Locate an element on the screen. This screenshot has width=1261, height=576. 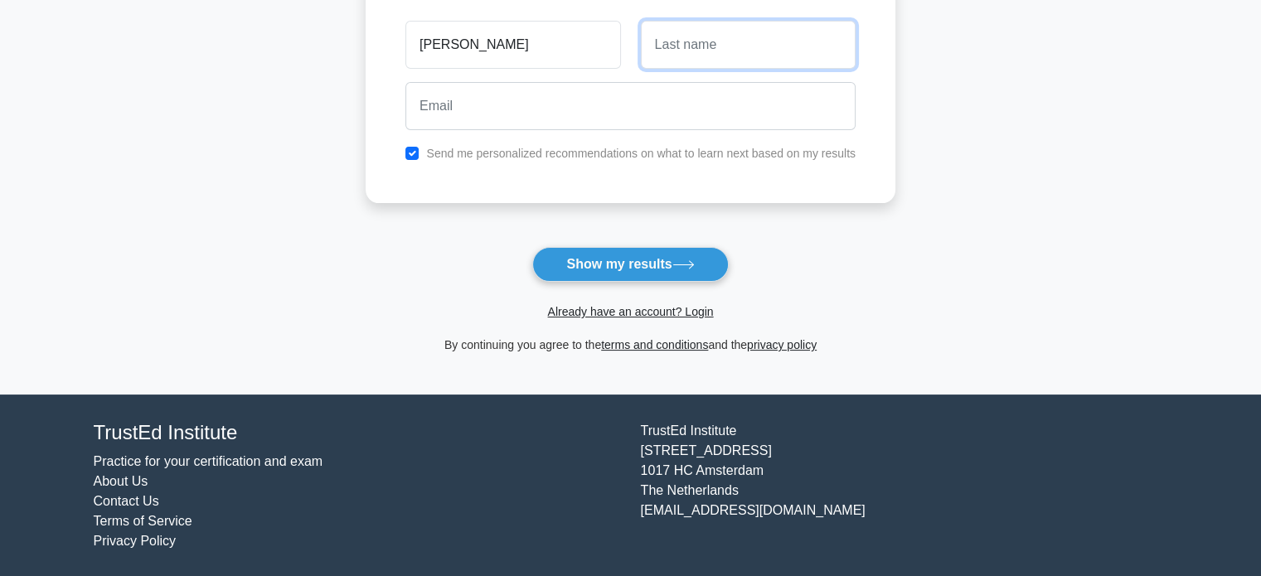
a: Contact Us is located at coordinates (126, 501).